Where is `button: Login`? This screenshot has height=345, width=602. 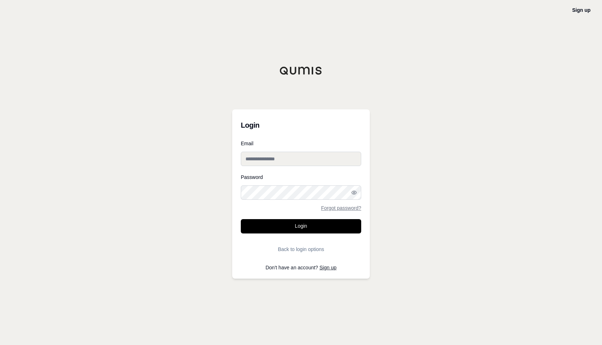
button: Login is located at coordinates (301, 226).